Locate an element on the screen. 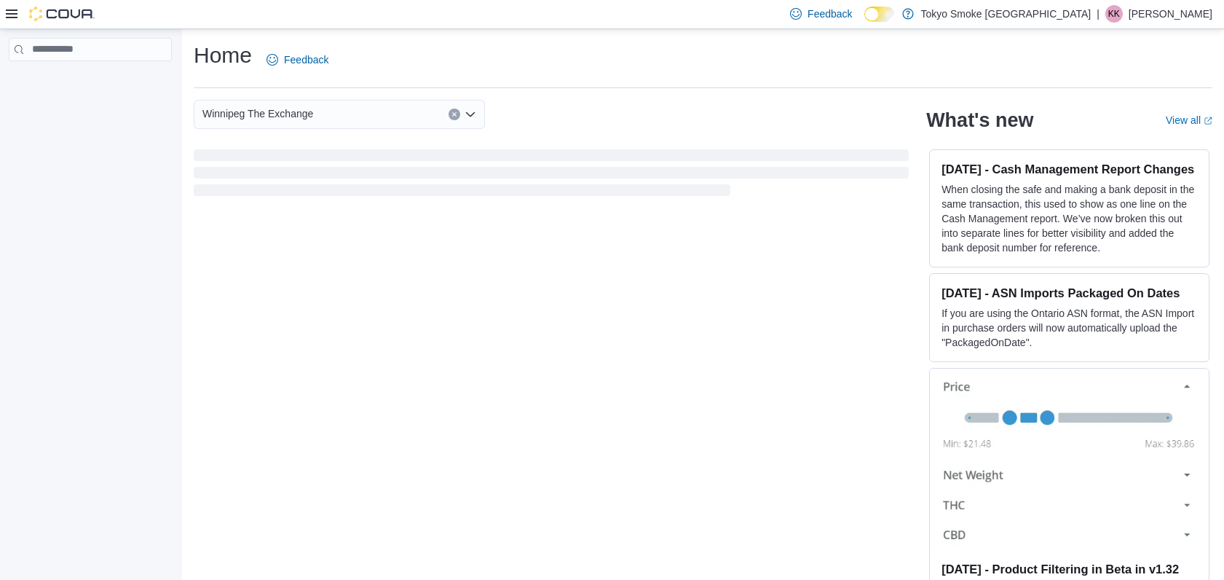 This screenshot has height=580, width=1224. nav: Complex example is located at coordinates (90, 82).